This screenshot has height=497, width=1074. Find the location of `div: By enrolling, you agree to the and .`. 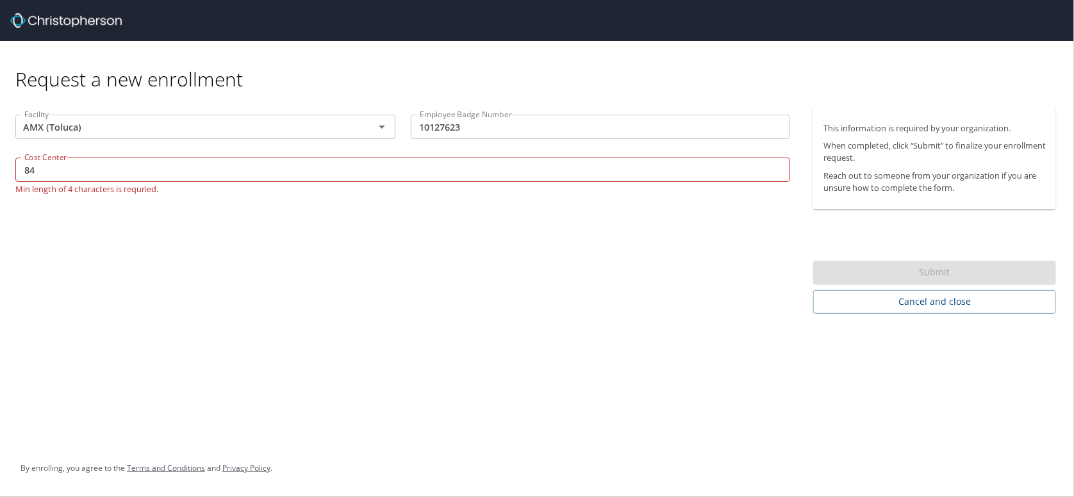

div: By enrolling, you agree to the and . is located at coordinates (146, 469).